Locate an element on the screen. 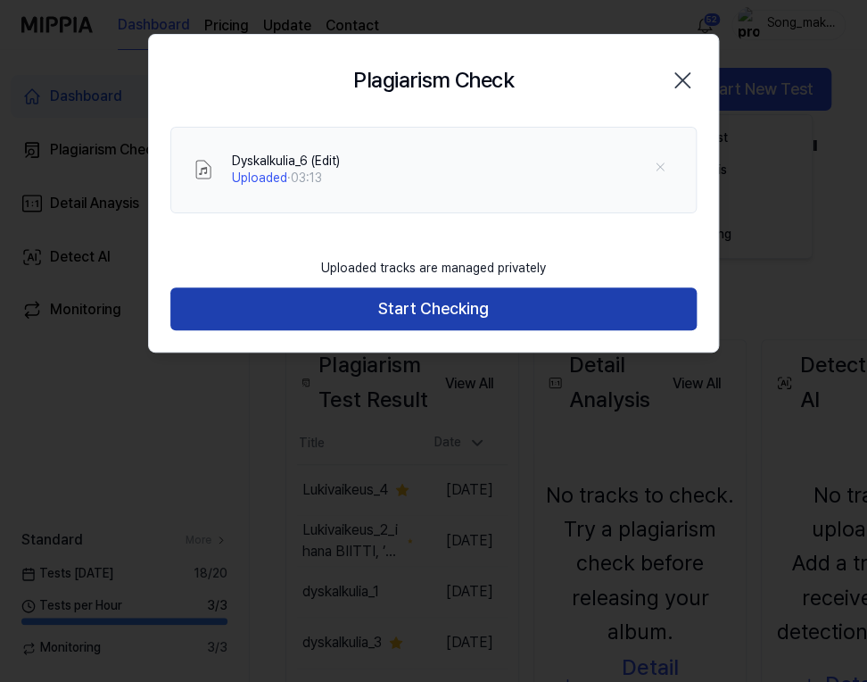 This screenshot has width=867, height=682. img: File Select is located at coordinates (203, 170).